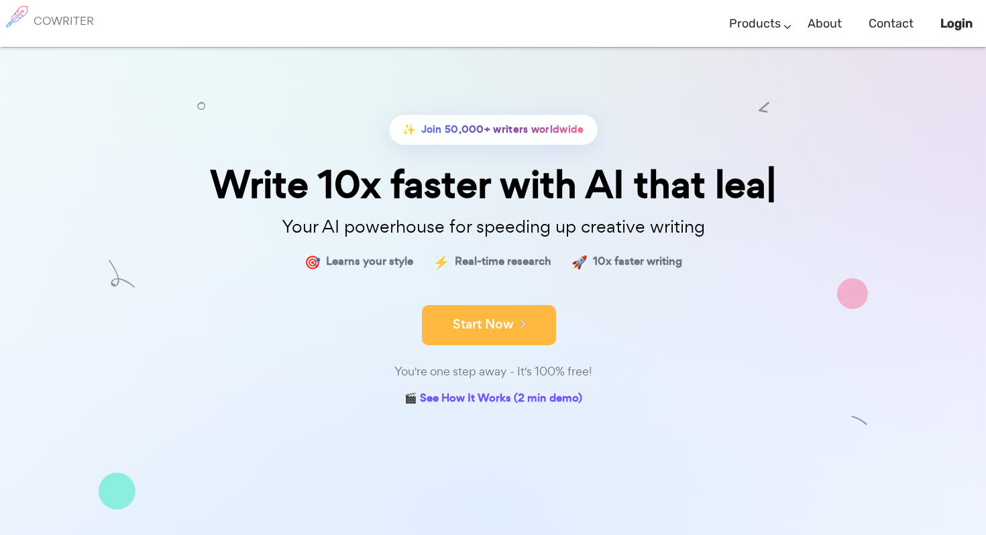 This screenshot has width=986, height=535. What do you see at coordinates (891, 23) in the screenshot?
I see `a: Contact` at bounding box center [891, 23].